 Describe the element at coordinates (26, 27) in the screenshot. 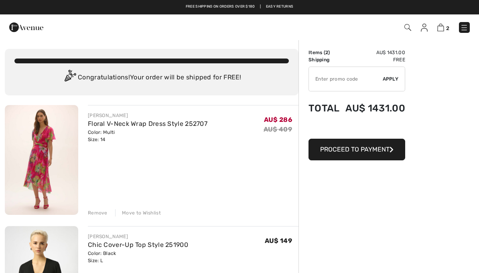

I see `img: 1ère Avenue` at that location.